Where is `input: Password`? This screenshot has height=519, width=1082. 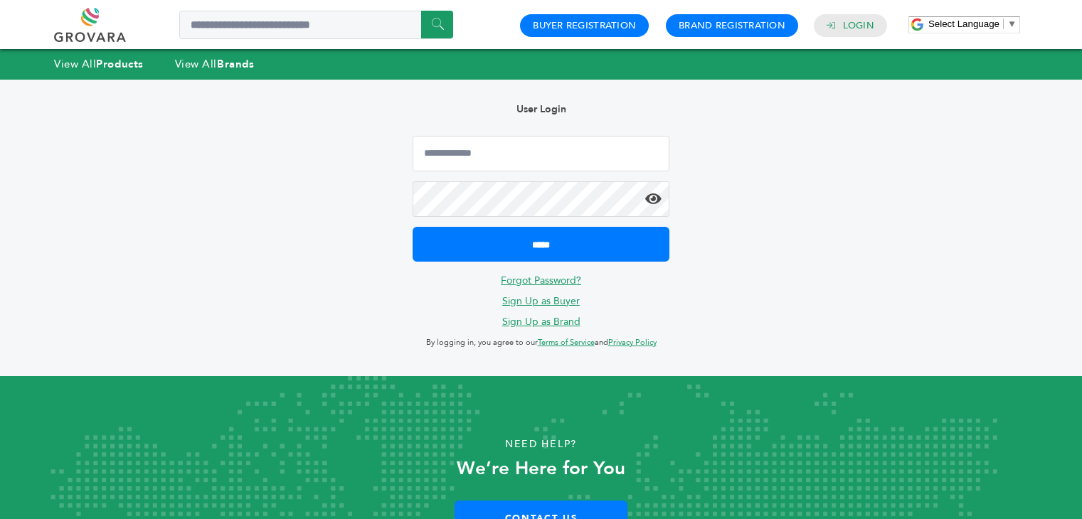 input: Password is located at coordinates (541, 199).